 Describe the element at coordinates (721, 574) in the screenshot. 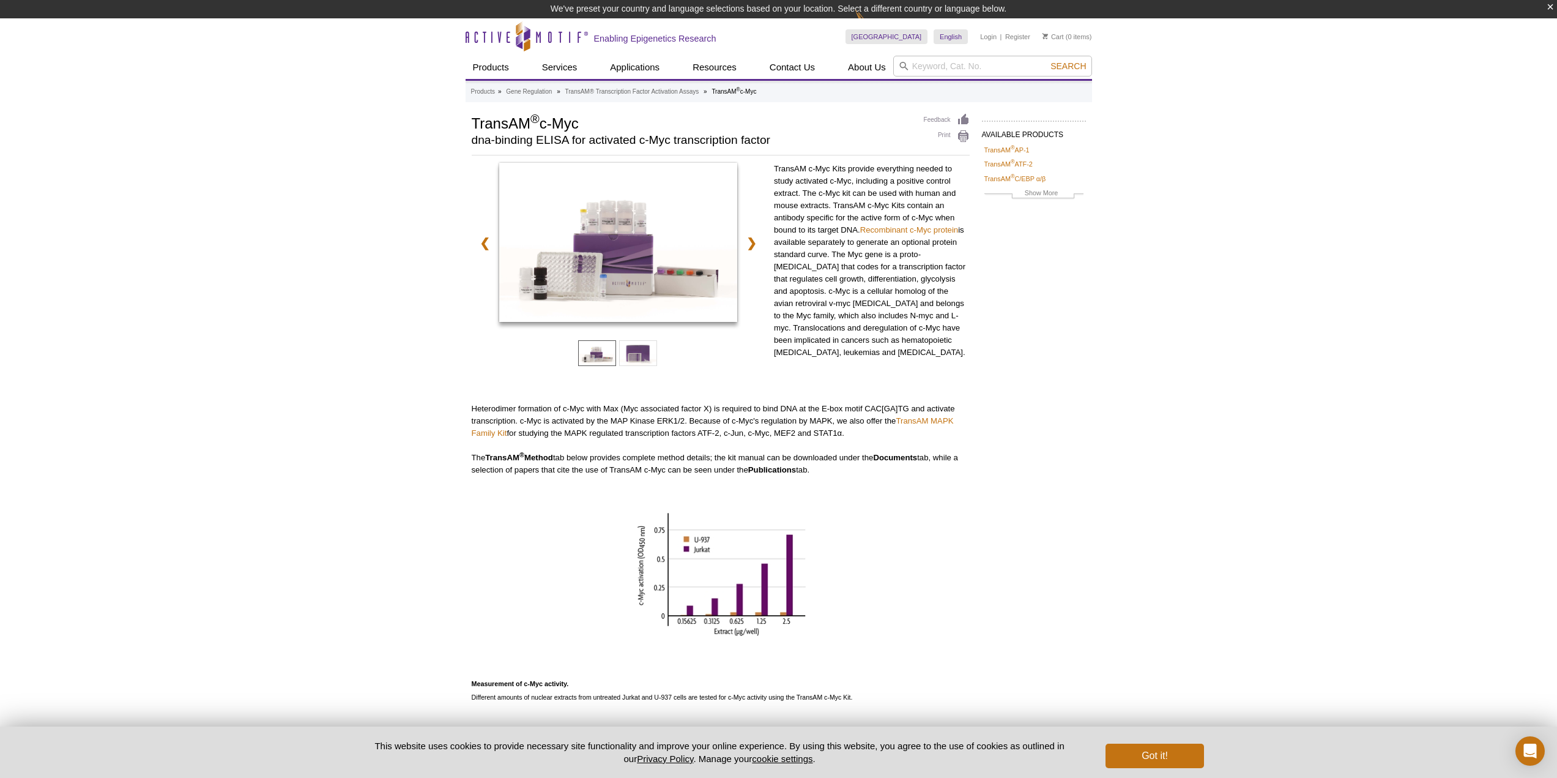

I see `img: Measurement of c-Myc activity` at that location.